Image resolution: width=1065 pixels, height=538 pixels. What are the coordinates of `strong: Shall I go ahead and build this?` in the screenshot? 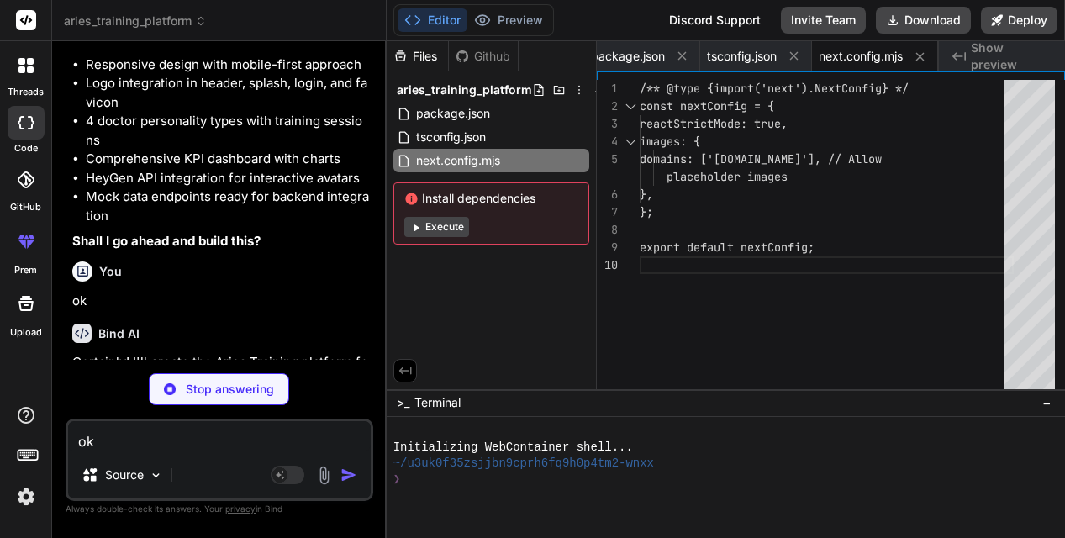 It's located at (166, 240).